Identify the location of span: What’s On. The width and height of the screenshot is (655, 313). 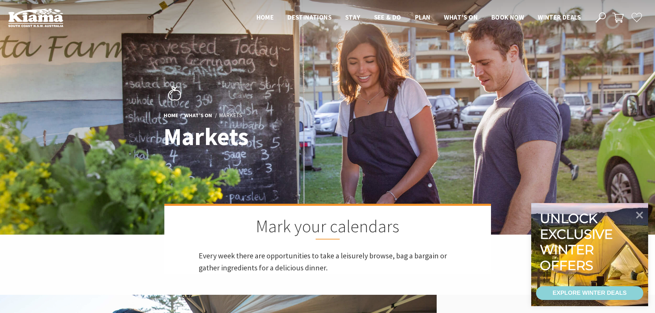
(461, 17).